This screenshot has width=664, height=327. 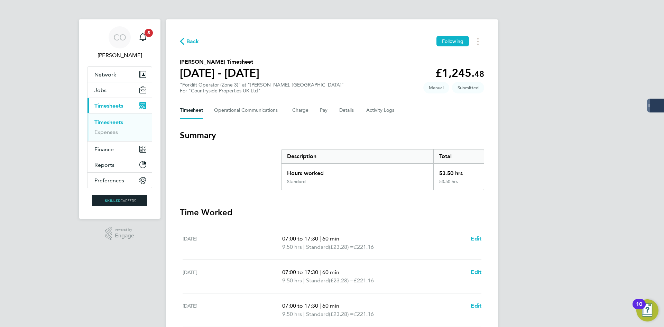 I want to click on span: Reports, so click(x=105, y=165).